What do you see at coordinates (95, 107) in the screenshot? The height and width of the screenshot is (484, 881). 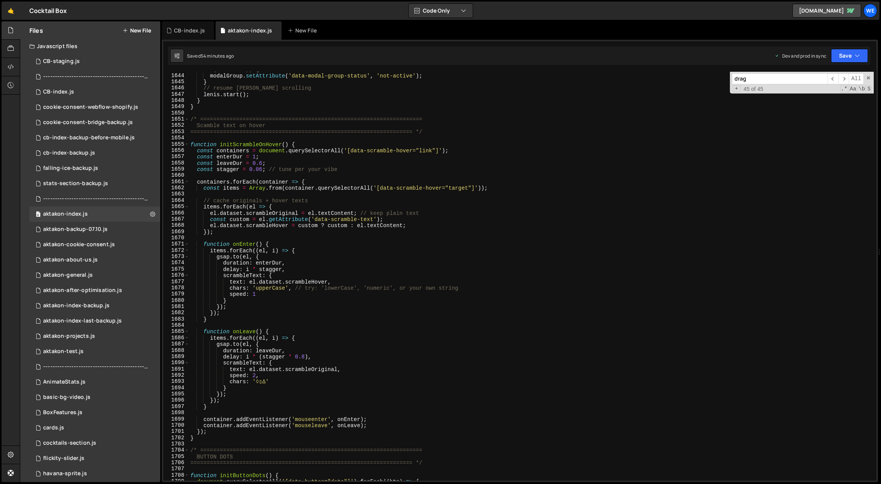 I see `div: 12094/47944.js` at bounding box center [95, 107].